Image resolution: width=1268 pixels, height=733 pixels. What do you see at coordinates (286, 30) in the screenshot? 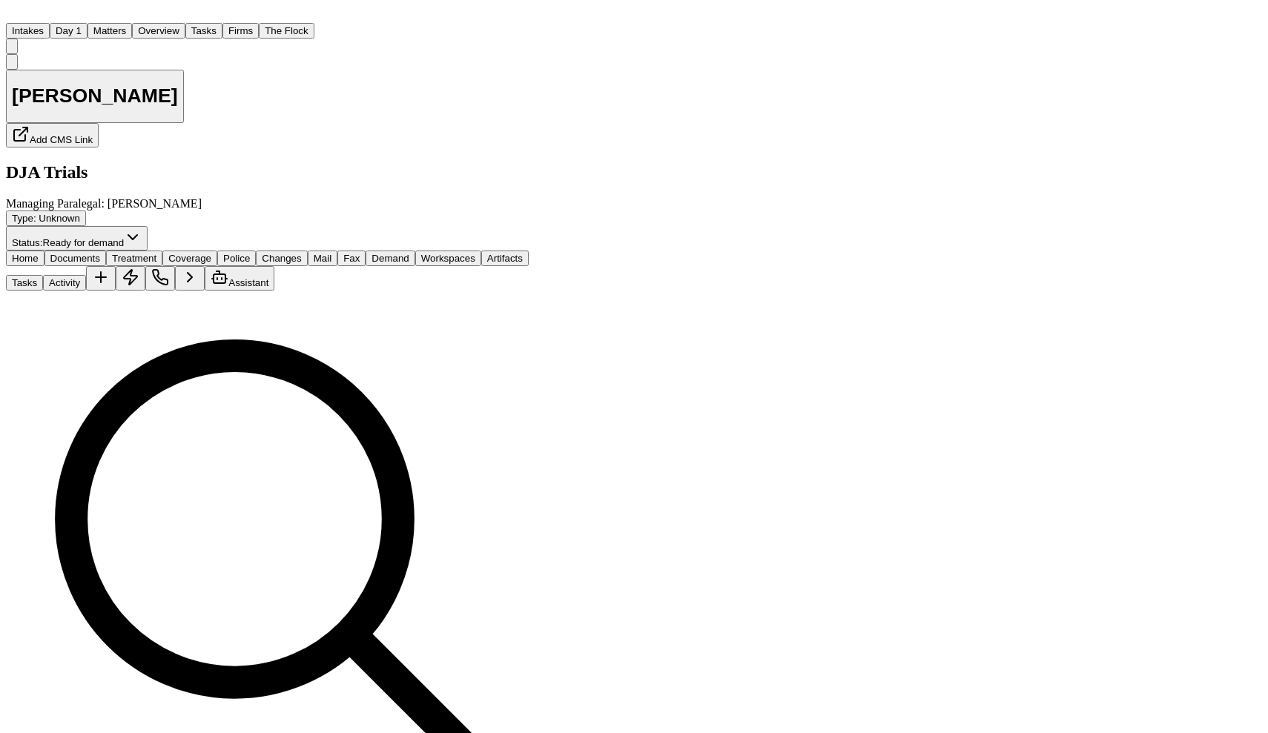
I see `button: The Flock` at bounding box center [286, 30].